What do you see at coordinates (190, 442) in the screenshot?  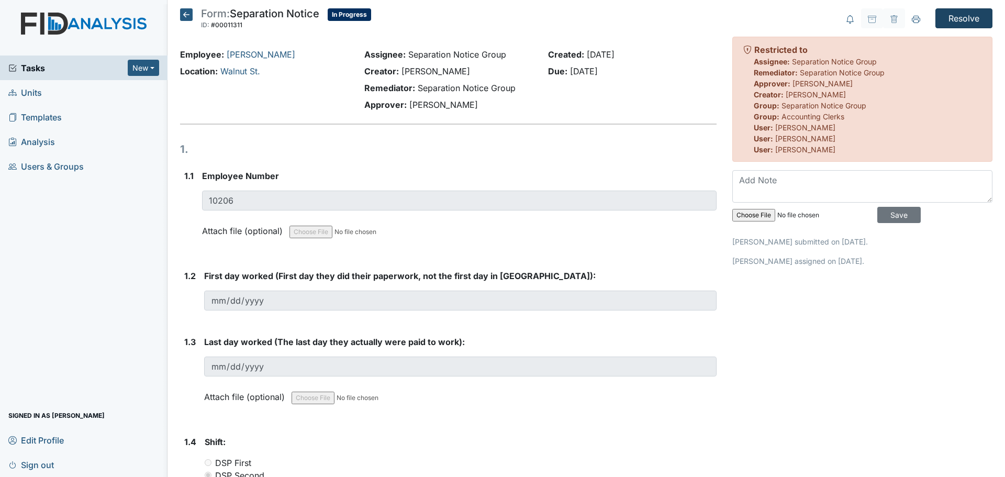 I see `label: 1.4` at bounding box center [190, 442].